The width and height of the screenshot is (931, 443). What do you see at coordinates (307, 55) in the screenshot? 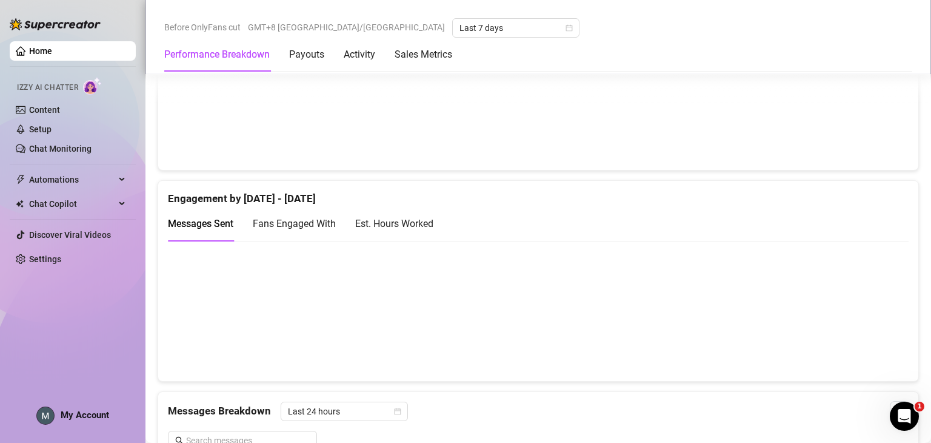
I see `div: Payouts` at bounding box center [307, 55].